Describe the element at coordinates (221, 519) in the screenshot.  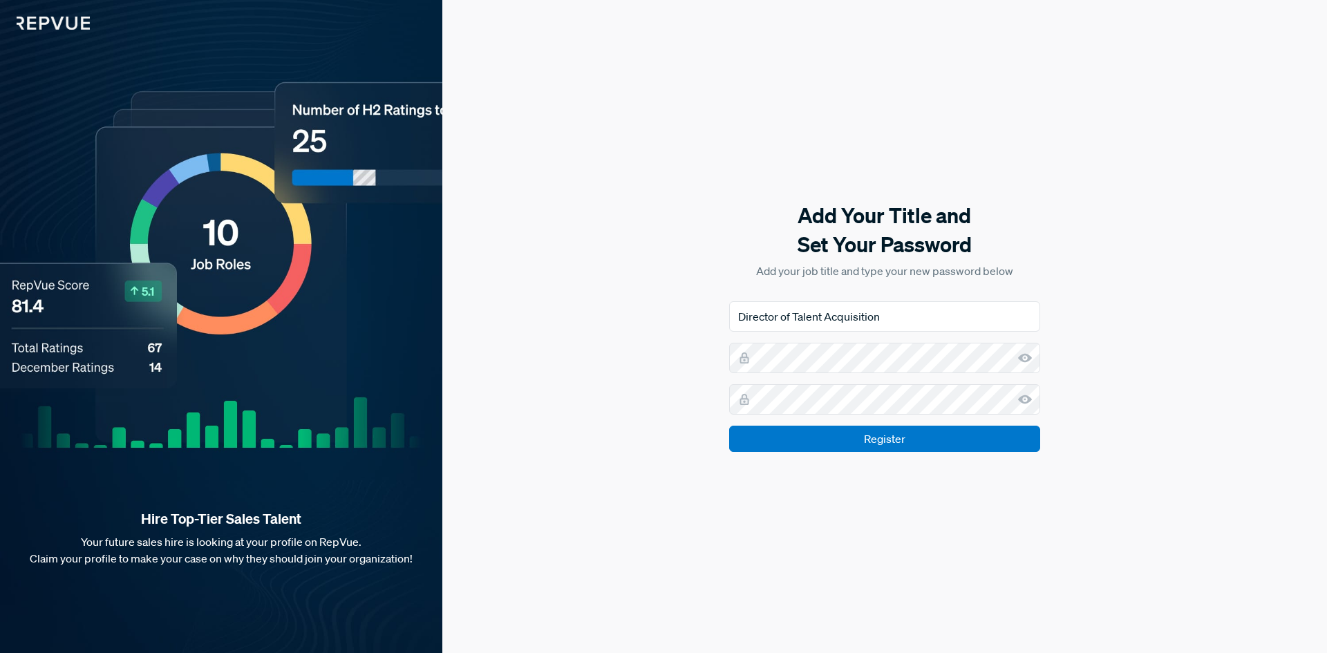
I see `strong: Hire Top-Tier Sales Talent` at that location.